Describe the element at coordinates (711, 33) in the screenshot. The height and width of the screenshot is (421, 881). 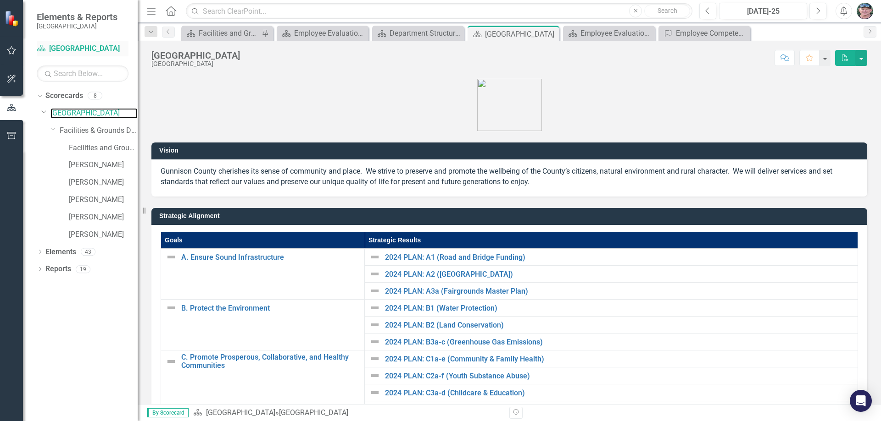
I see `div: Employee Competencies to Update` at that location.